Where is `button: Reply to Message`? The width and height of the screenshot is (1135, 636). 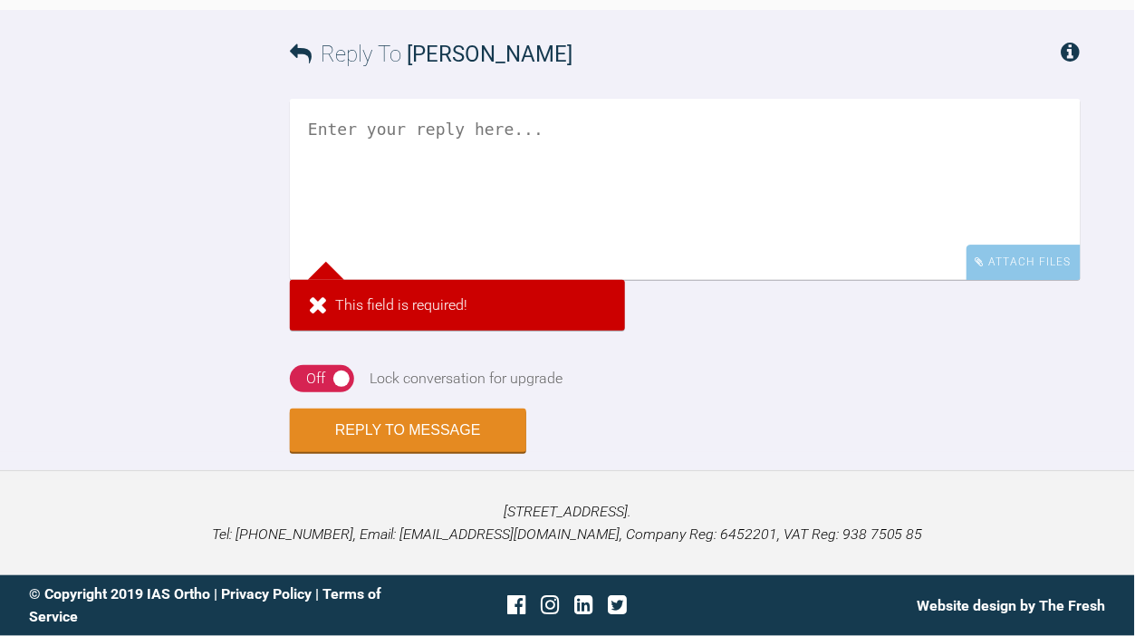 button: Reply to Message is located at coordinates (408, 430).